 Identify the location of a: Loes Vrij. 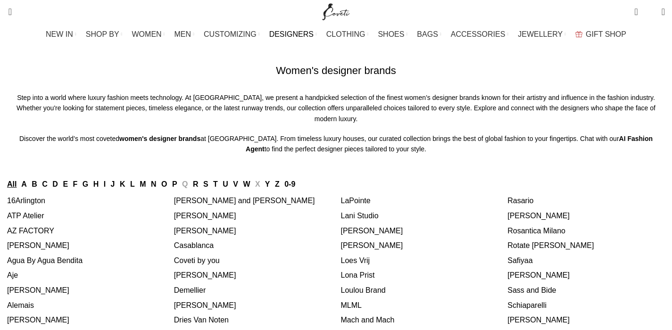
(356, 260).